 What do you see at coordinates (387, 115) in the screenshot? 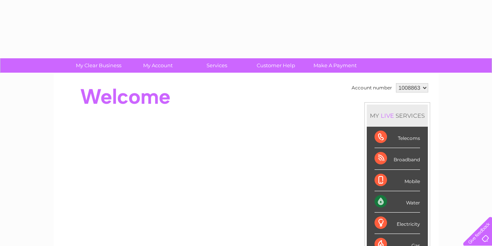
I see `div: LIVE` at bounding box center [387, 115].